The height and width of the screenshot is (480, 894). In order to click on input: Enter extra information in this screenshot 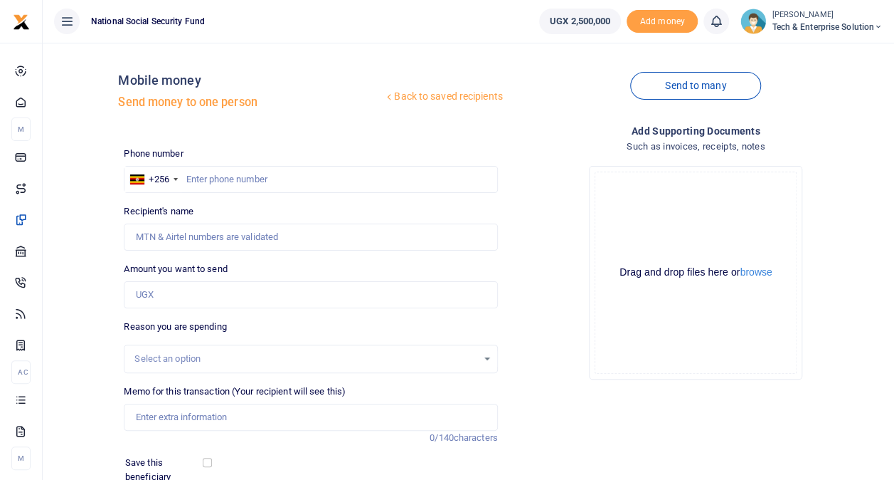, I will do `click(310, 417)`.